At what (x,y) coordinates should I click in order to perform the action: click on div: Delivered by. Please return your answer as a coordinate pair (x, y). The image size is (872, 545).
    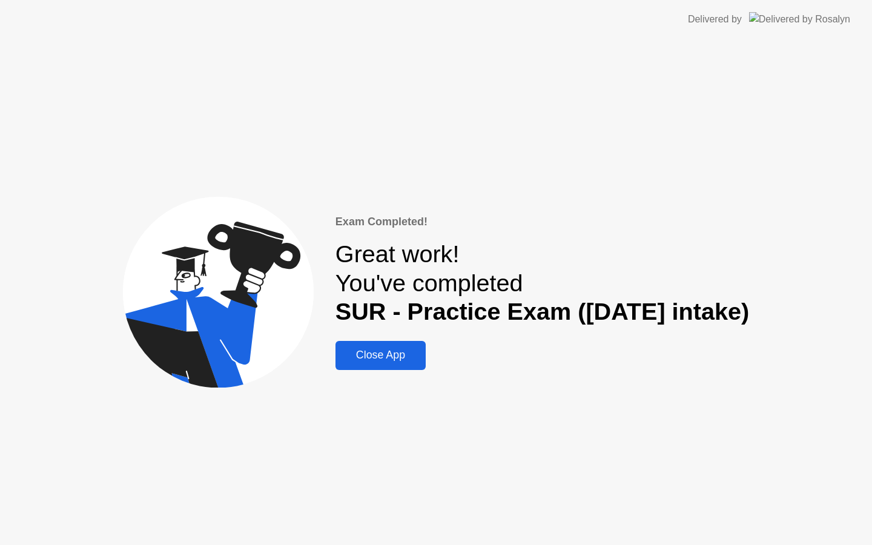
    Looking at the image, I should click on (715, 19).